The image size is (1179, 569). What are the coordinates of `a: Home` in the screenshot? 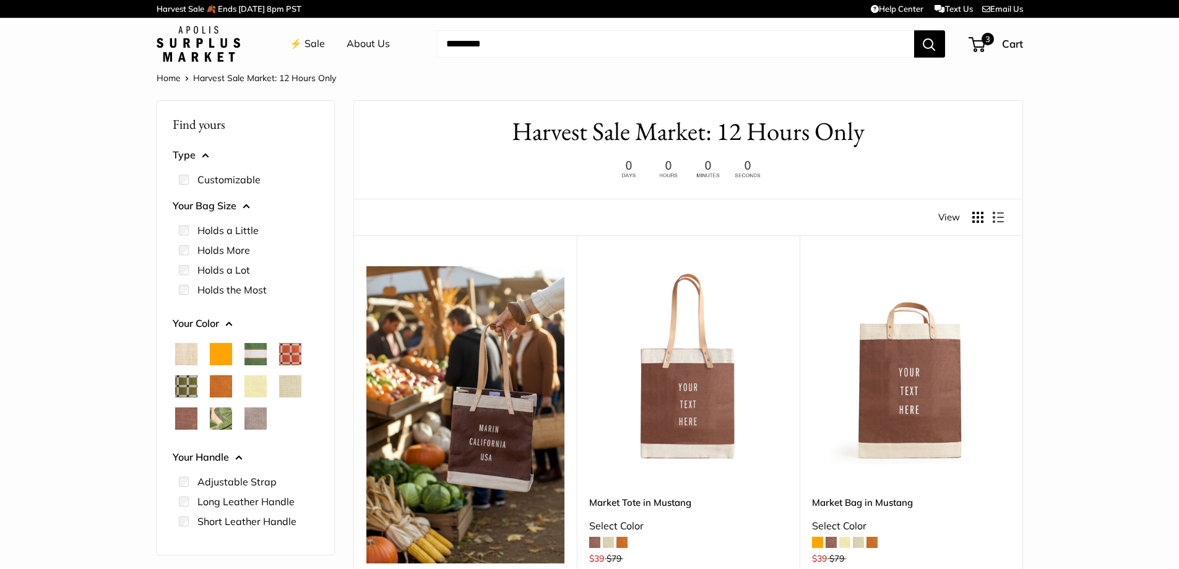 It's located at (168, 78).